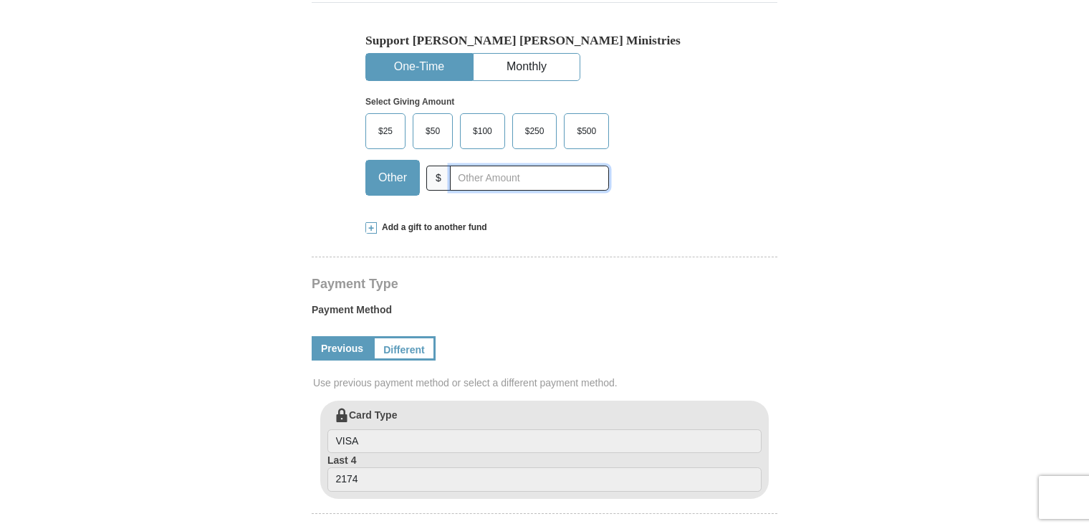  Describe the element at coordinates (544, 441) in the screenshot. I see `input: Card Type` at that location.